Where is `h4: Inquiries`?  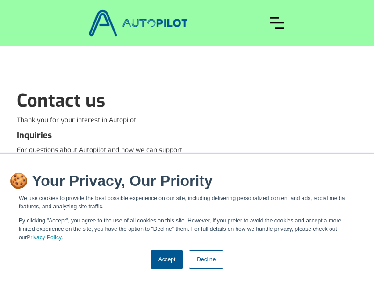
h4: Inquiries is located at coordinates (100, 135).